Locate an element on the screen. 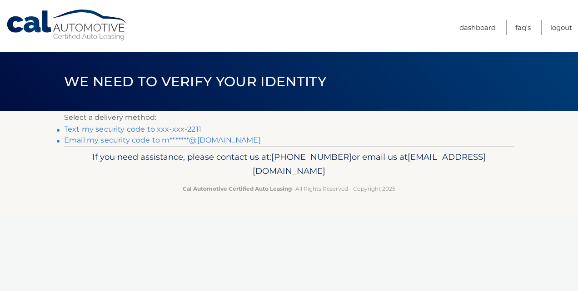  strong: Cal Automotive Certified Auto Leasing is located at coordinates (237, 188).